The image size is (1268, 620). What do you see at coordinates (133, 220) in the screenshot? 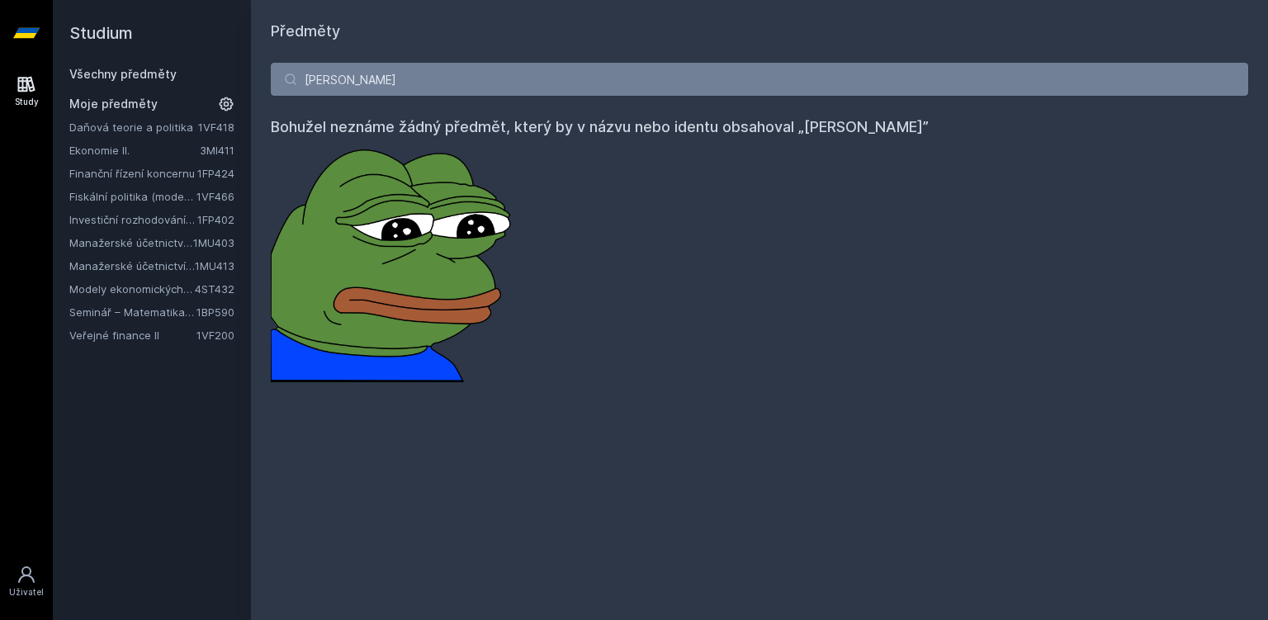
I see `a: Investiční rozhodování a dlouhodobé financování` at bounding box center [133, 220].